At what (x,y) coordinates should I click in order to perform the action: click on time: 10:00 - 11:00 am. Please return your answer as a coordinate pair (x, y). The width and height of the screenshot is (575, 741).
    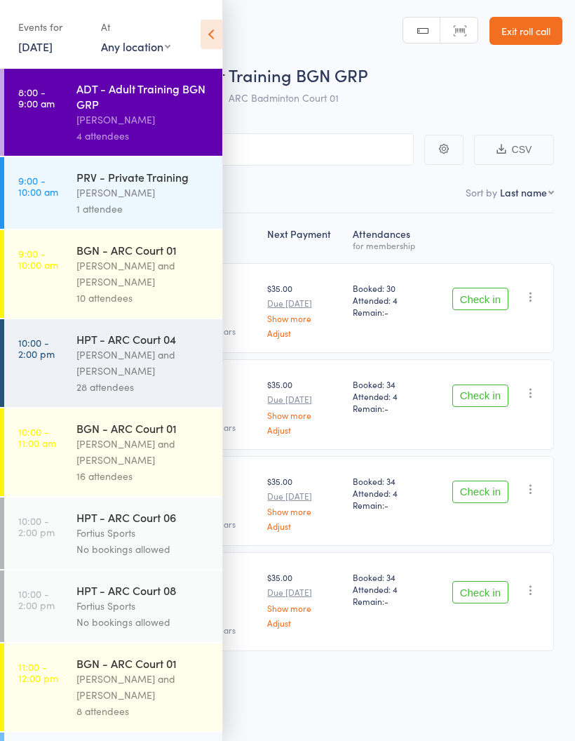
    Looking at the image, I should click on (37, 437).